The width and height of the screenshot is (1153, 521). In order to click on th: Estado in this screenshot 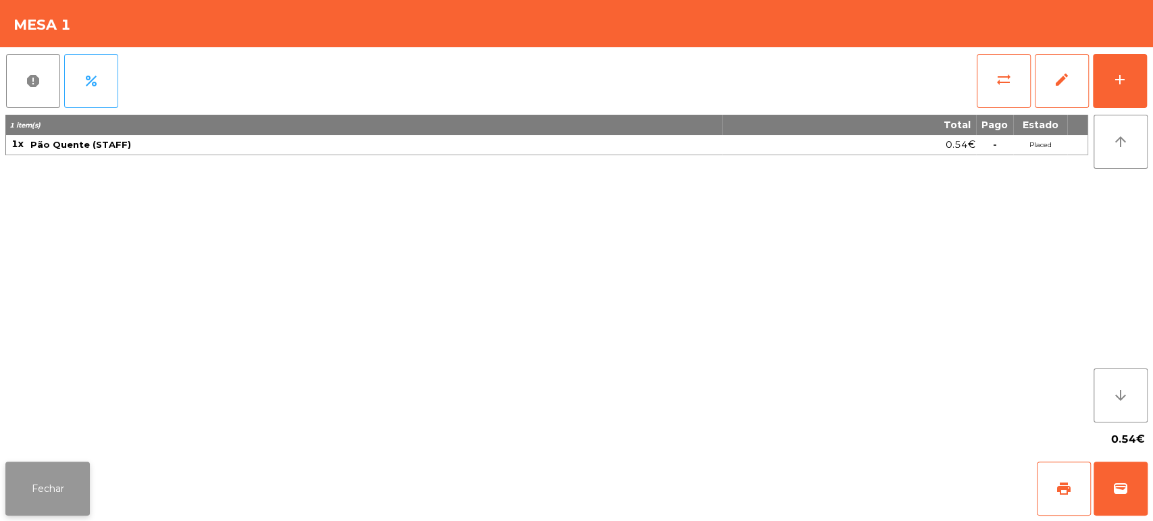, I will do `click(1040, 125)`.